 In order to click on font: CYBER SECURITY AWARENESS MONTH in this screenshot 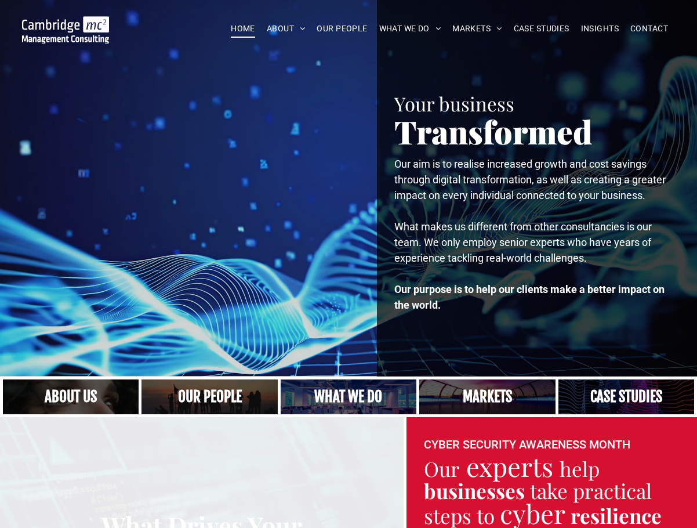, I will do `click(527, 444)`.